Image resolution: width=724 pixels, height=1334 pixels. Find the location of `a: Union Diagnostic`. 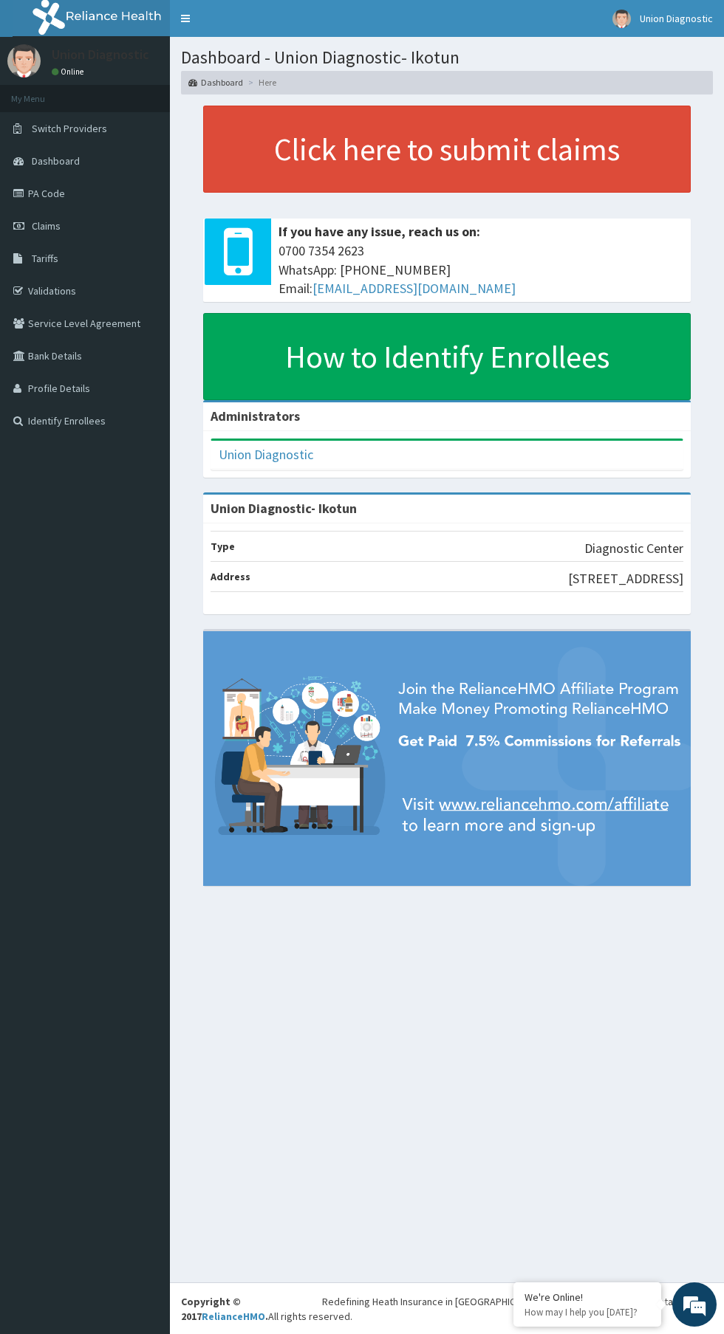

a: Union Diagnostic is located at coordinates (266, 454).